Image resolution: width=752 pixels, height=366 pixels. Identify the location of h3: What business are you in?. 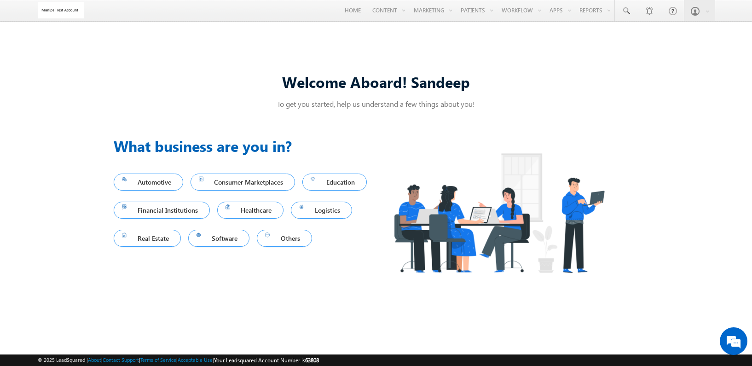
(245, 146).